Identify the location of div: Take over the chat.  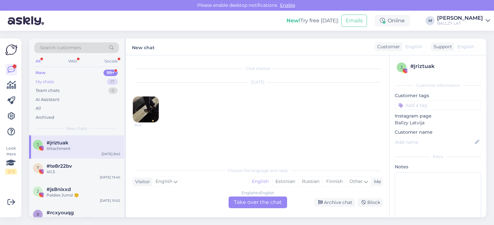
(258, 202).